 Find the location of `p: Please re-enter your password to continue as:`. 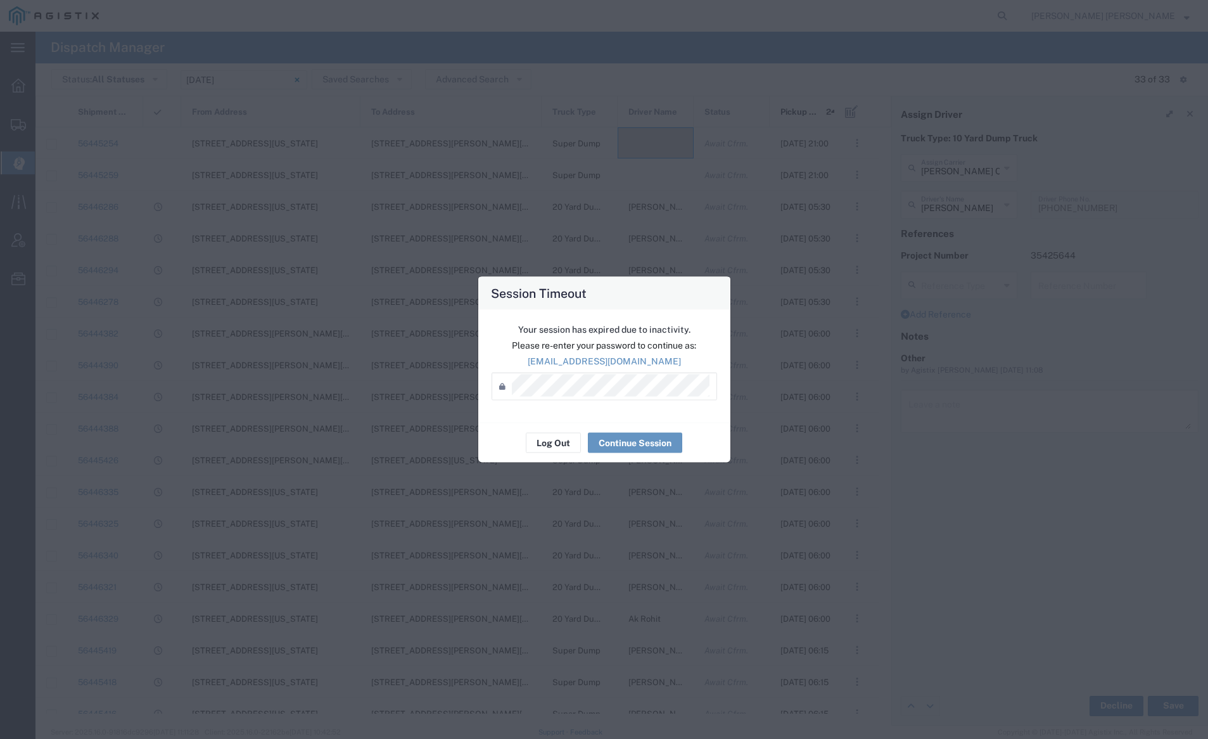

p: Please re-enter your password to continue as: is located at coordinates (604, 345).